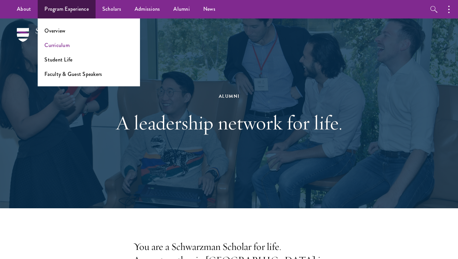 The image size is (458, 259). Describe the element at coordinates (73, 74) in the screenshot. I see `a: Faculty & Guest Speakers` at that location.